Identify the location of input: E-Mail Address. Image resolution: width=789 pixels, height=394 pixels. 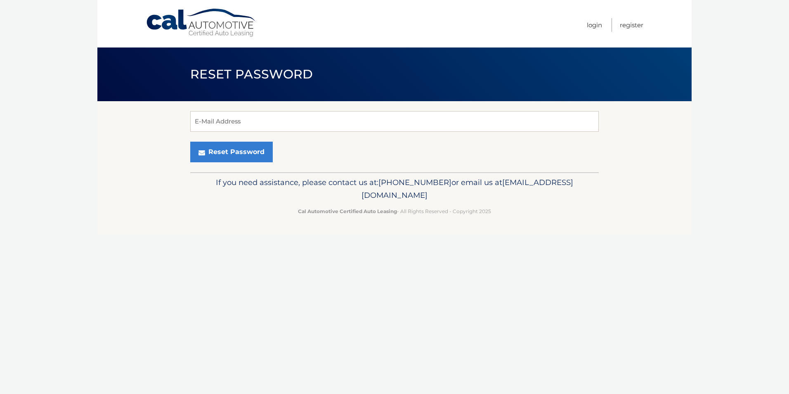
(395, 121).